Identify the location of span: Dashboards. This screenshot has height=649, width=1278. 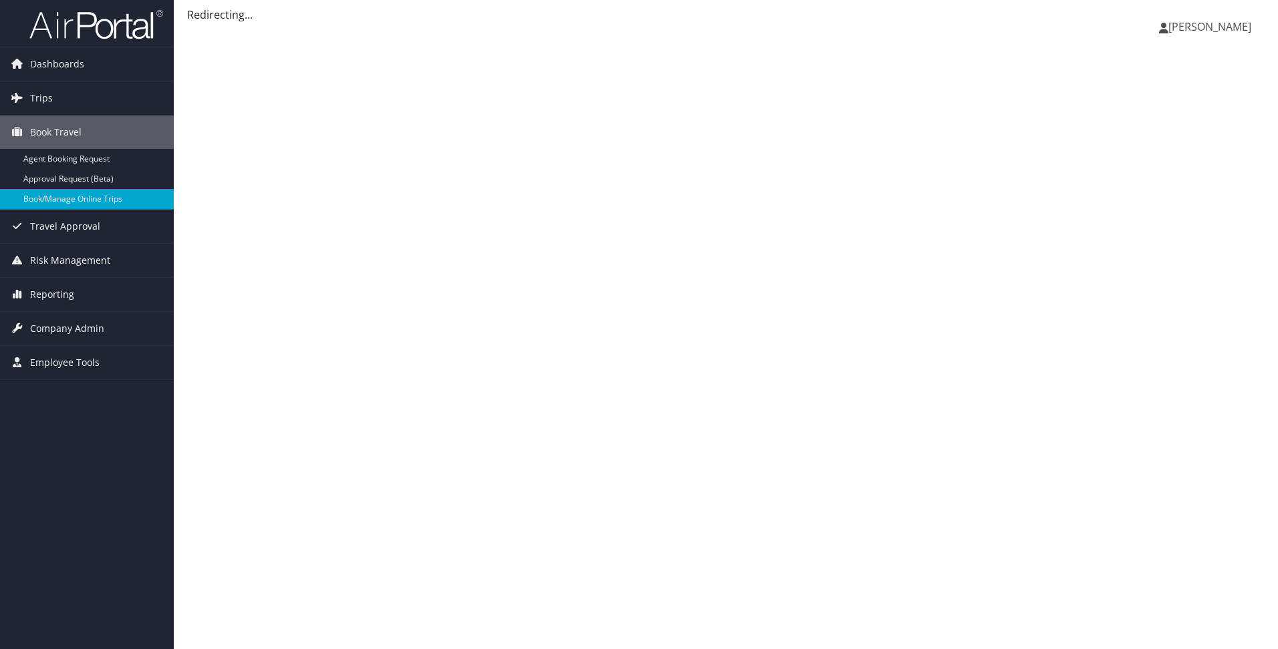
(57, 64).